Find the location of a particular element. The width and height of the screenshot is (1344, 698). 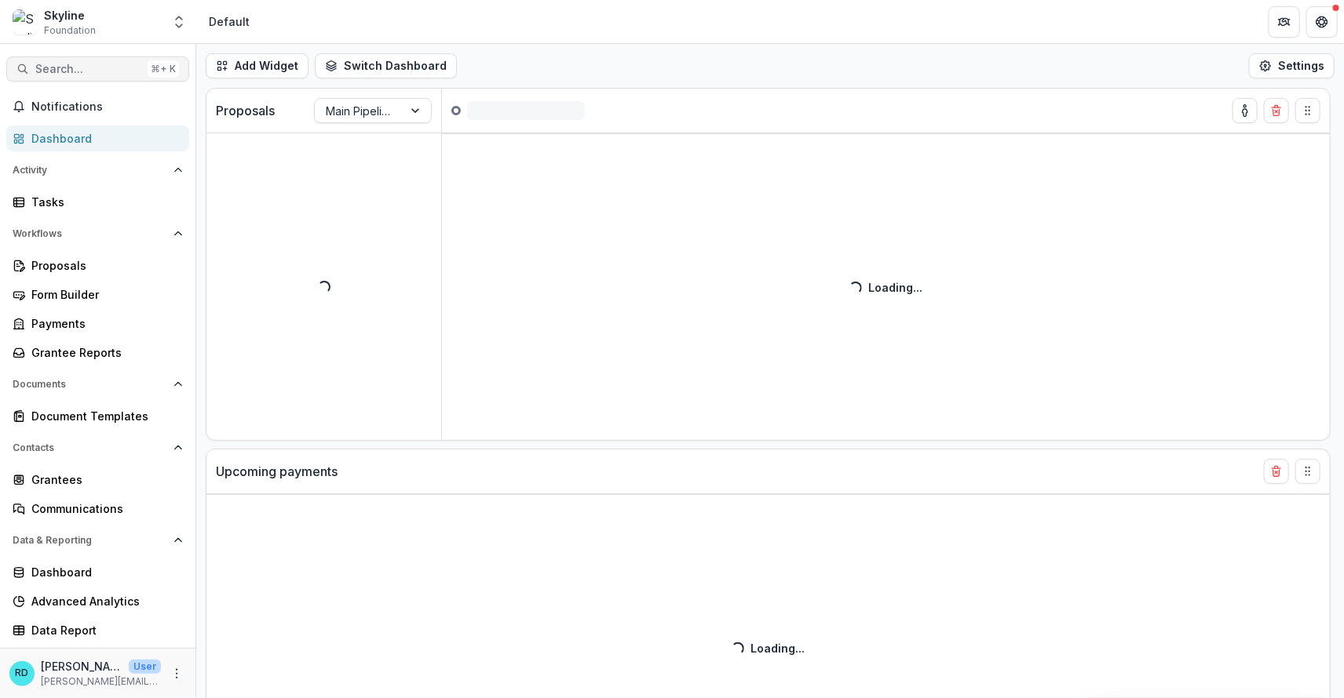

button: Open Contacts is located at coordinates (97, 448).